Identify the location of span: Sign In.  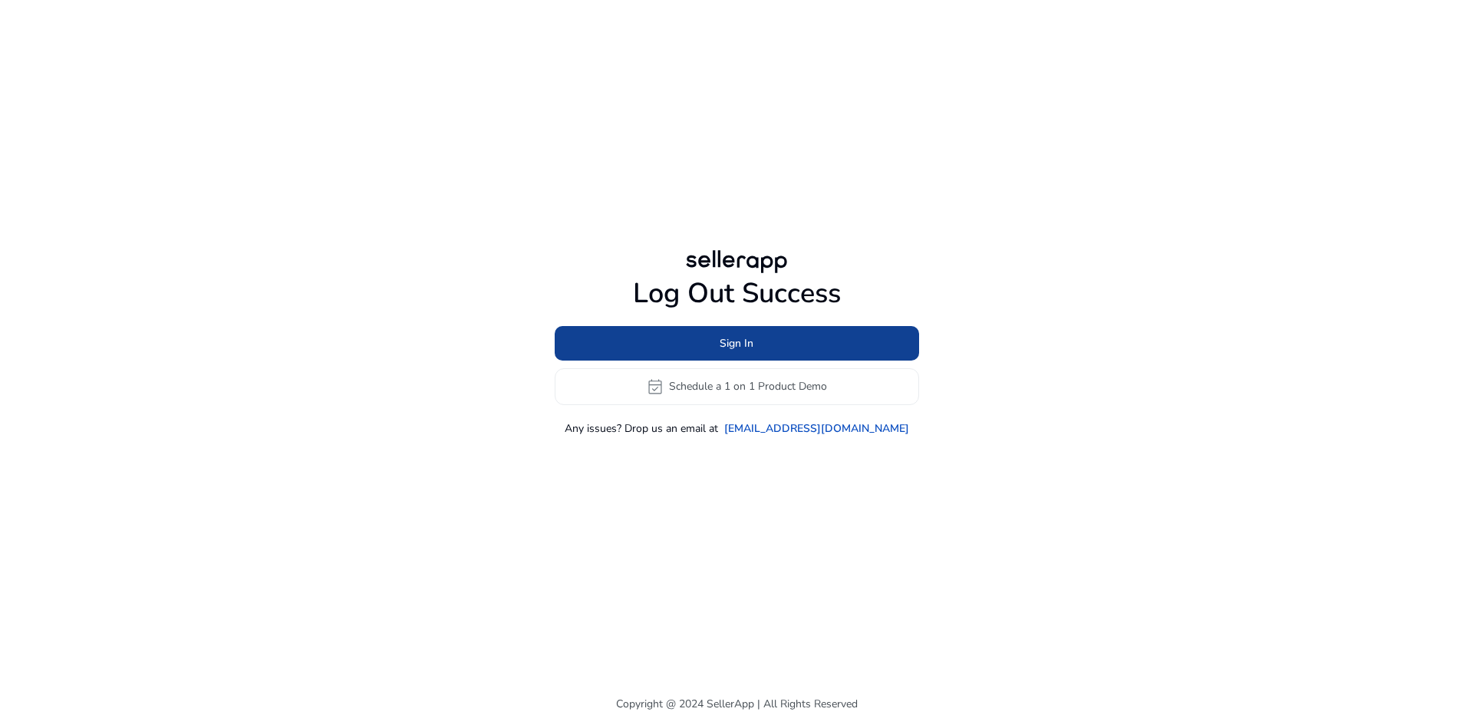
(737, 343).